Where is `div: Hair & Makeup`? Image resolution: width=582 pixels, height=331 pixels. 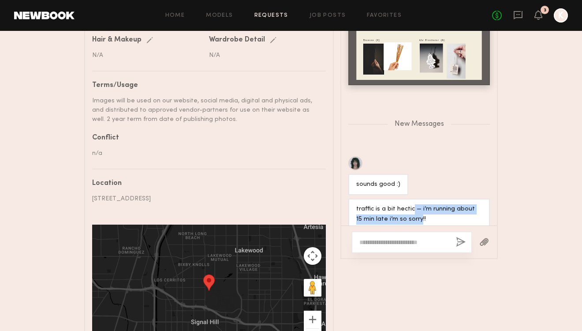
div: Hair & Makeup is located at coordinates (117, 40).